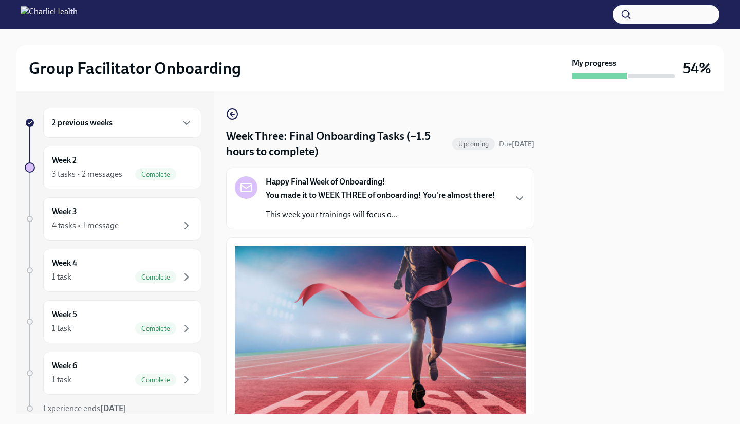  Describe the element at coordinates (113, 219) in the screenshot. I see `a: Week 34 tasks • 1 message` at that location.